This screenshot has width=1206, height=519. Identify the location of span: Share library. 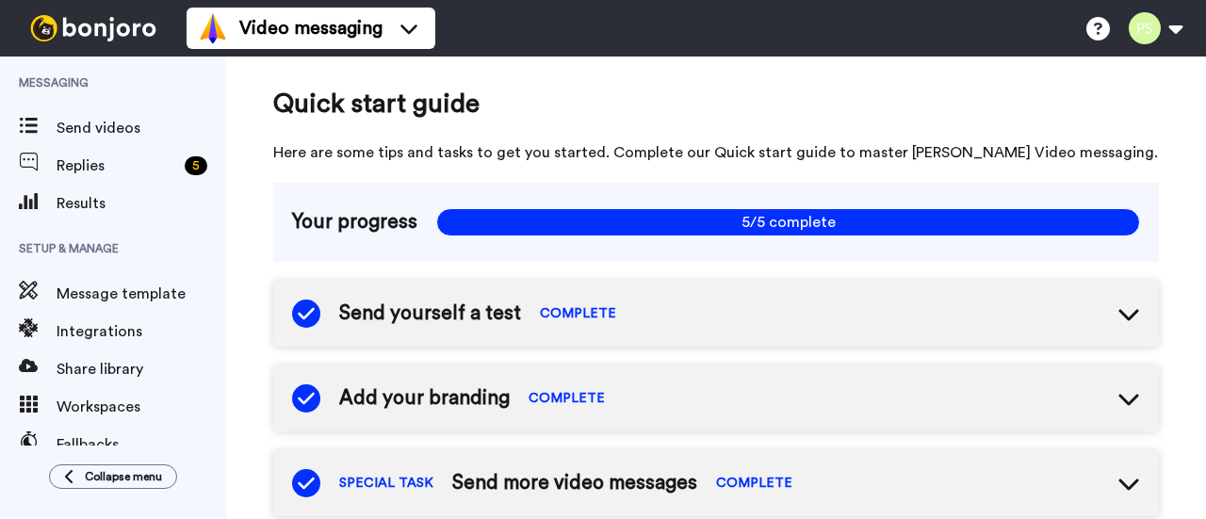
(141, 369).